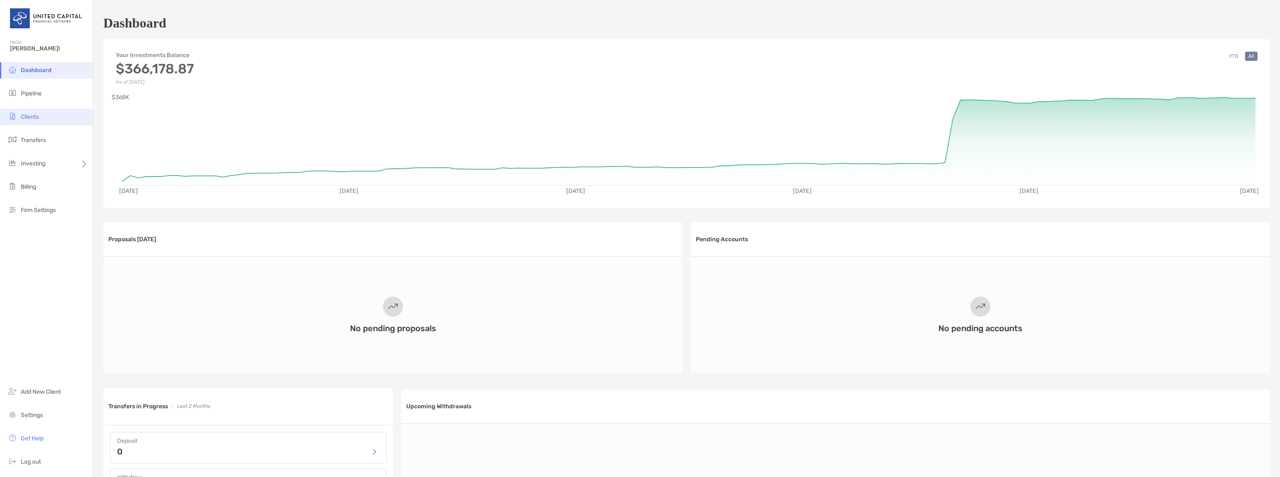 The width and height of the screenshot is (1280, 477). Describe the element at coordinates (13, 210) in the screenshot. I see `img: firm-settings icon` at that location.